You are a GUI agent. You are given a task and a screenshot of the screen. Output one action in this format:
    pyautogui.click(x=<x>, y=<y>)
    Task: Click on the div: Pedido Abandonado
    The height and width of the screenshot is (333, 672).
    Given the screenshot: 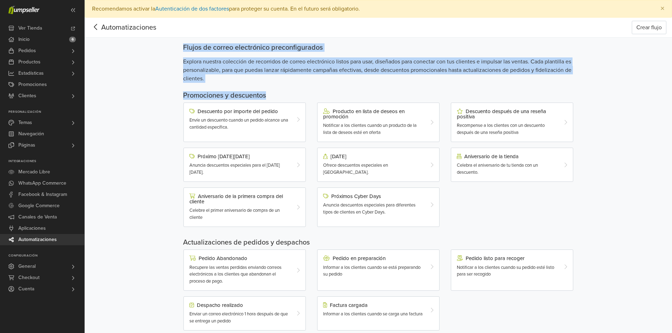 What is the action you would take?
    pyautogui.click(x=240, y=259)
    